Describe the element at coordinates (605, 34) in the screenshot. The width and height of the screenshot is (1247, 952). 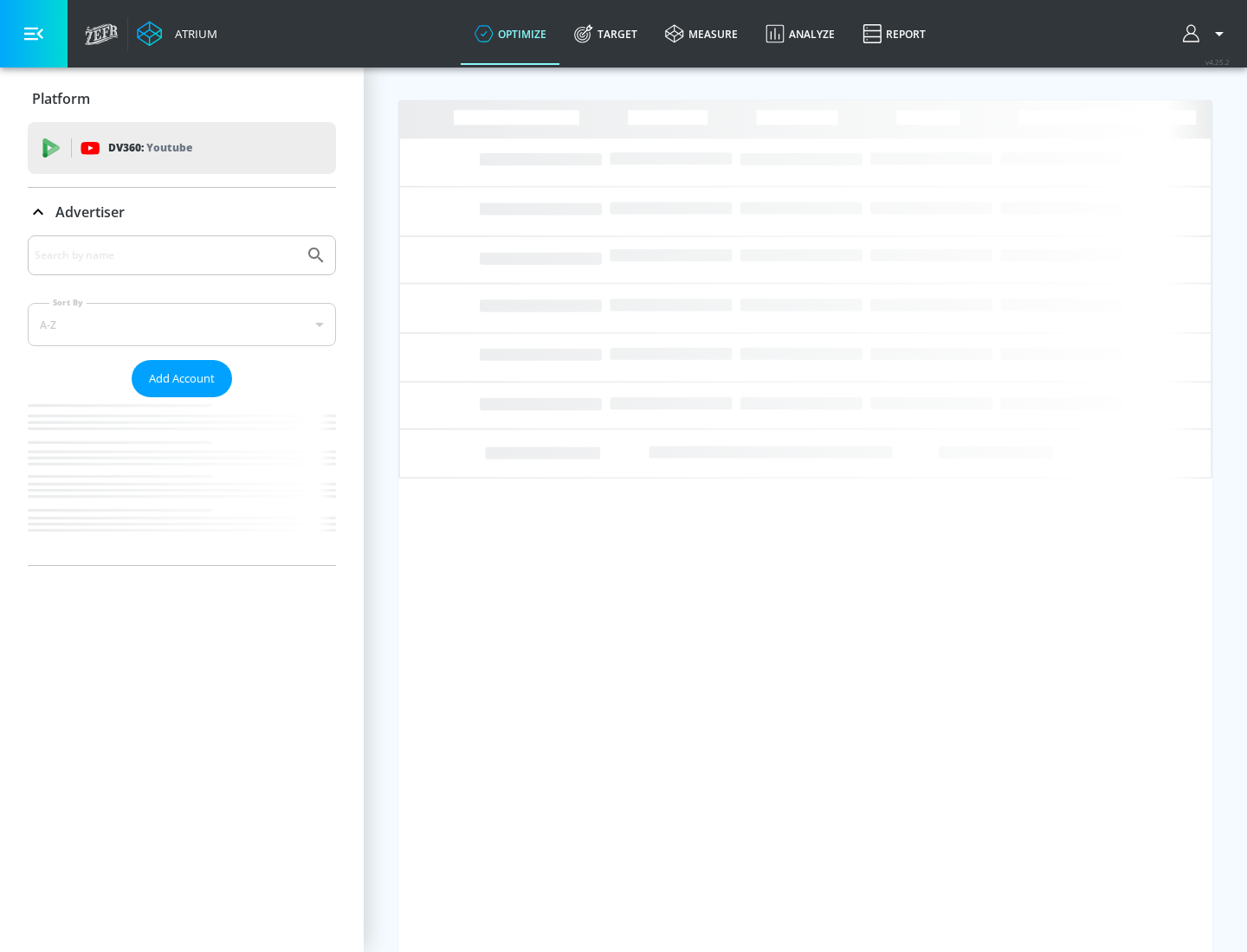
I see `a: Target` at that location.